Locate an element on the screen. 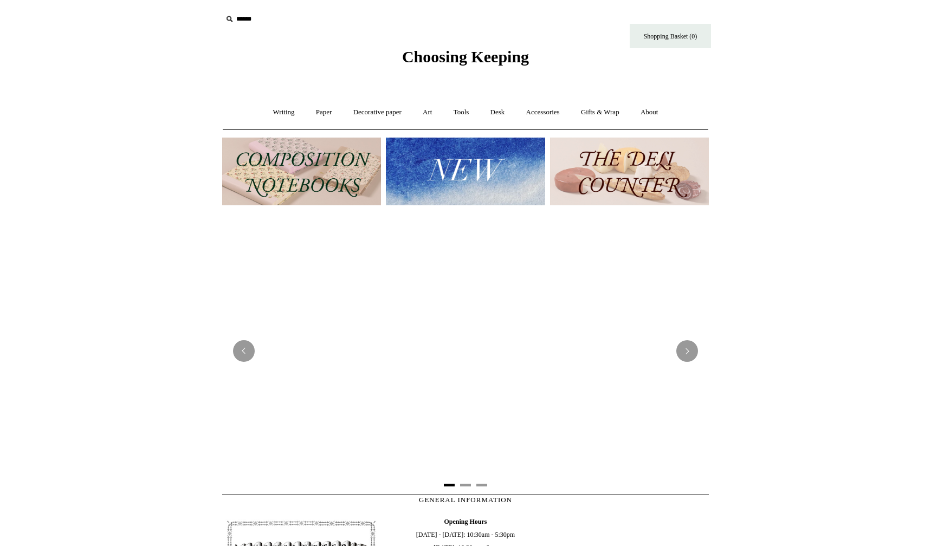 Image resolution: width=931 pixels, height=546 pixels. img: The Deli Counter is located at coordinates (629, 171).